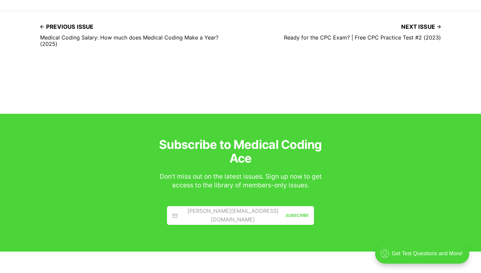  Describe the element at coordinates (241, 181) in the screenshot. I see `div: Don’t miss out on the latest issues. Sign up now to get access to the library of members-only iss...` at that location.